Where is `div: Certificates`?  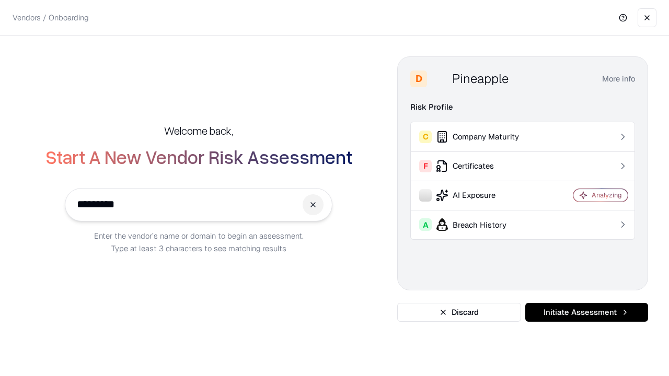 div: Certificates is located at coordinates (481, 166).